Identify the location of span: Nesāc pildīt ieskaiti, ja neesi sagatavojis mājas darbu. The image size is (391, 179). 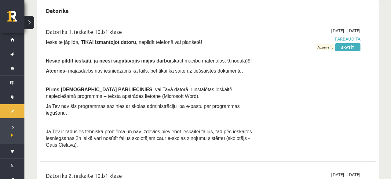
(108, 61).